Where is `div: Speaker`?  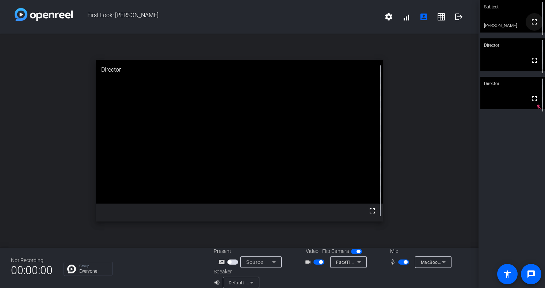
div: Speaker is located at coordinates (235, 271).